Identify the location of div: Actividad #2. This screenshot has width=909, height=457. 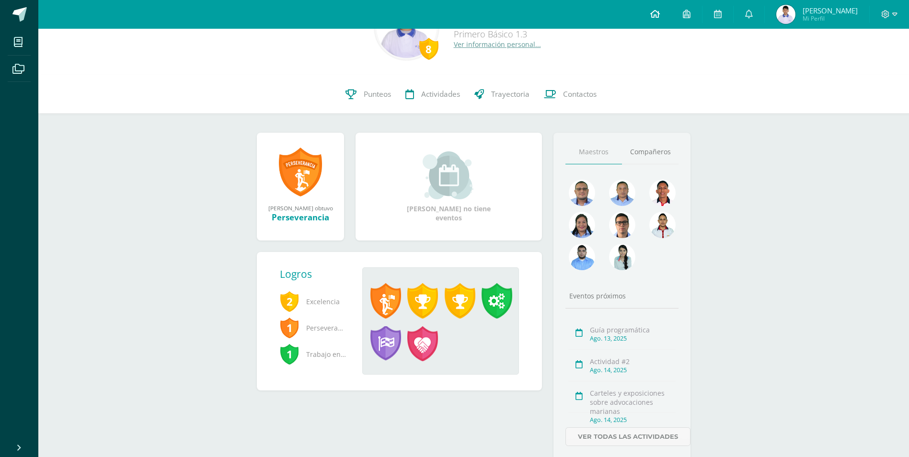
(633, 361).